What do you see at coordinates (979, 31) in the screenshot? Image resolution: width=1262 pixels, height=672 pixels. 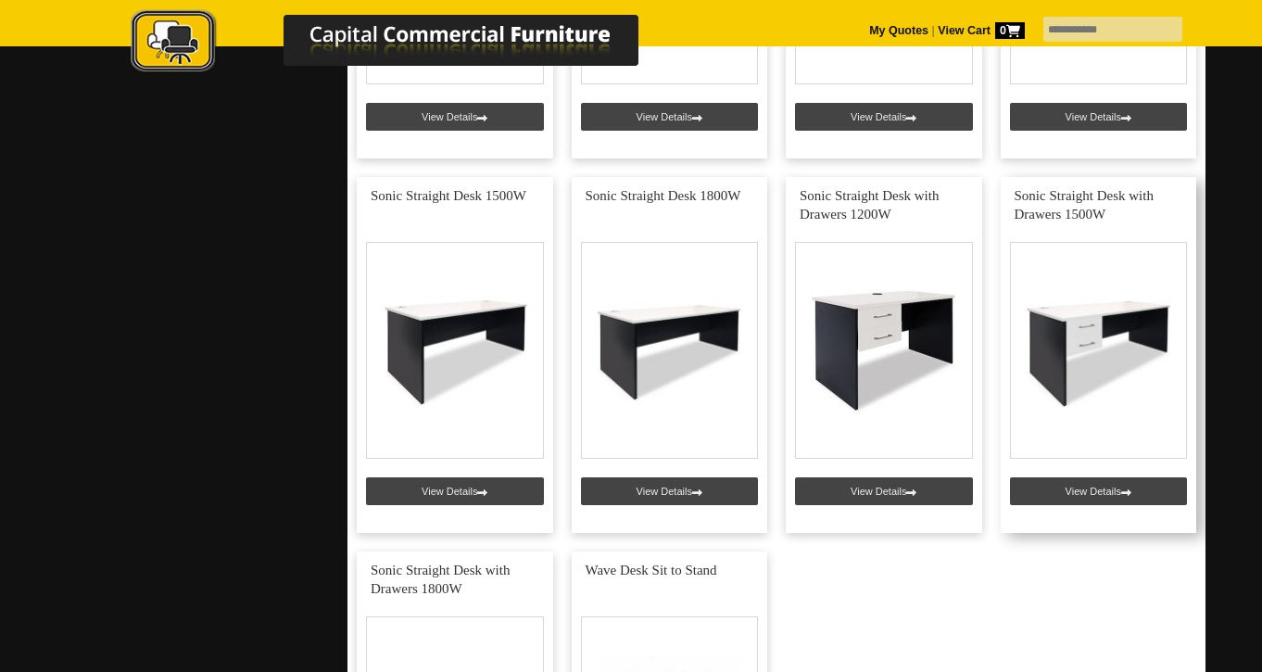 I see `a: View Cart0` at bounding box center [979, 31].